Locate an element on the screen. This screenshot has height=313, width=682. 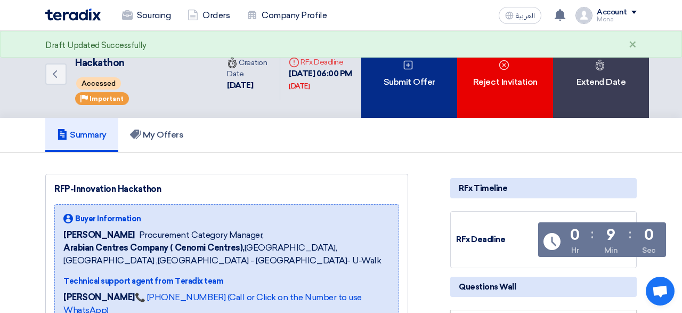
span: Questions Wall is located at coordinates (487, 286).